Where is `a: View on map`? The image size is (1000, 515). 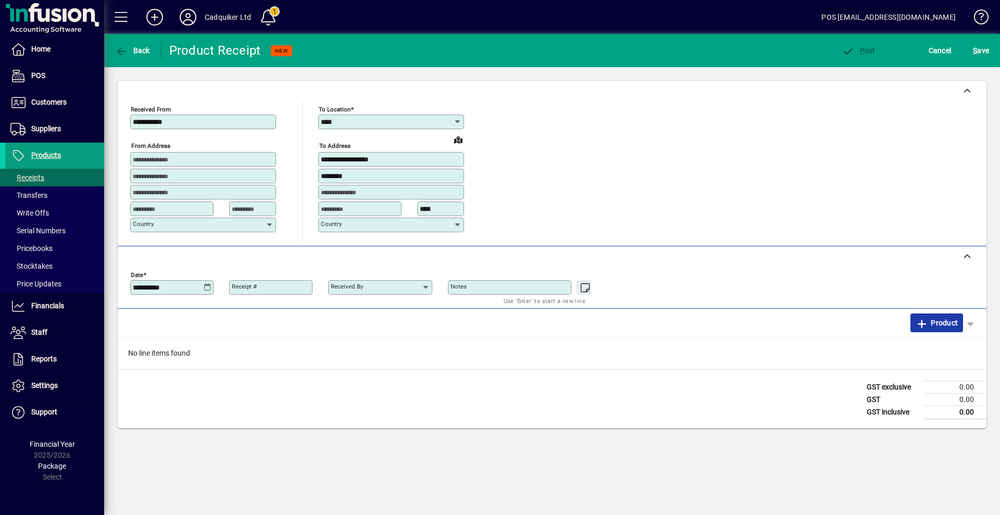 a: View on map is located at coordinates (458, 140).